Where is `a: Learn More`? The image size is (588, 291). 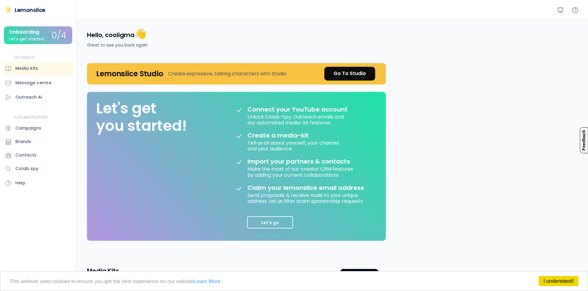 a: Learn More is located at coordinates (207, 281).